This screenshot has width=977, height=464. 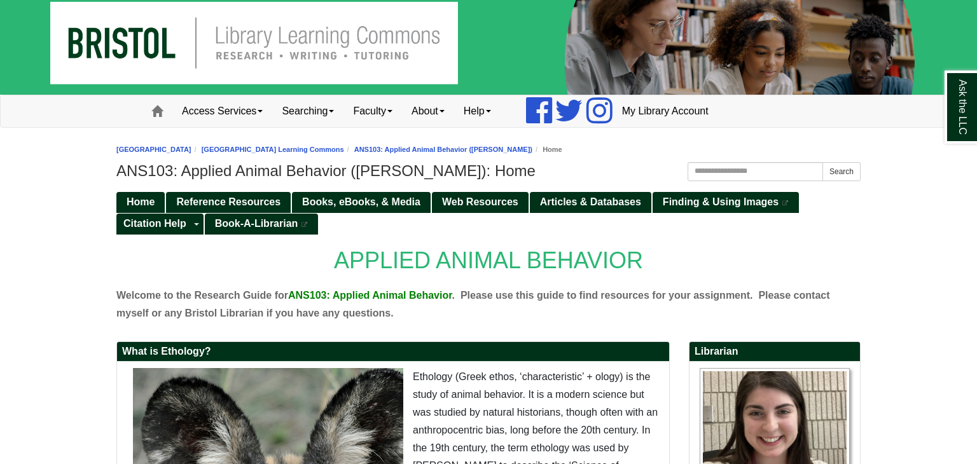 I want to click on h2: What is Ethology?, so click(x=393, y=352).